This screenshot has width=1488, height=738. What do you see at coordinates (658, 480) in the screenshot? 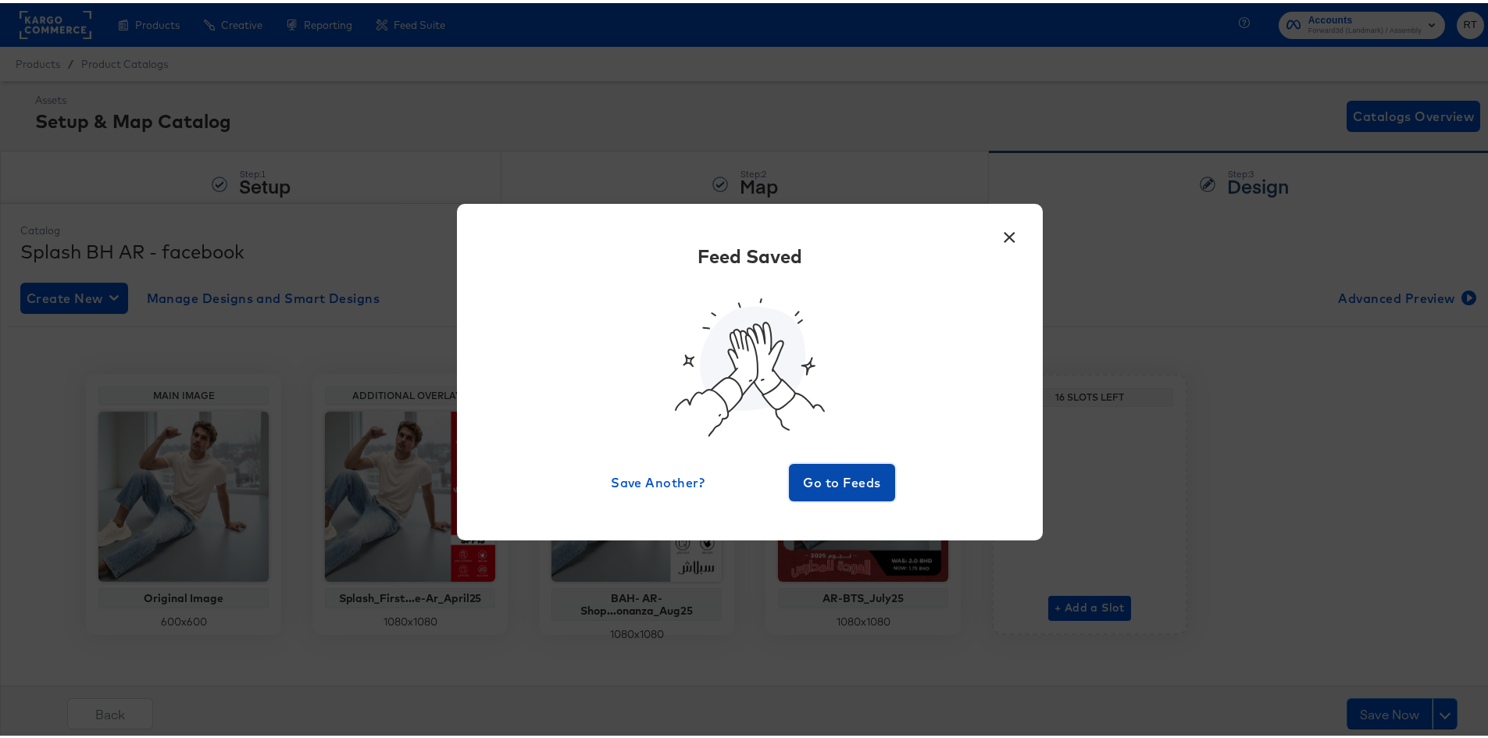
I see `span: Save Another?` at bounding box center [658, 480].